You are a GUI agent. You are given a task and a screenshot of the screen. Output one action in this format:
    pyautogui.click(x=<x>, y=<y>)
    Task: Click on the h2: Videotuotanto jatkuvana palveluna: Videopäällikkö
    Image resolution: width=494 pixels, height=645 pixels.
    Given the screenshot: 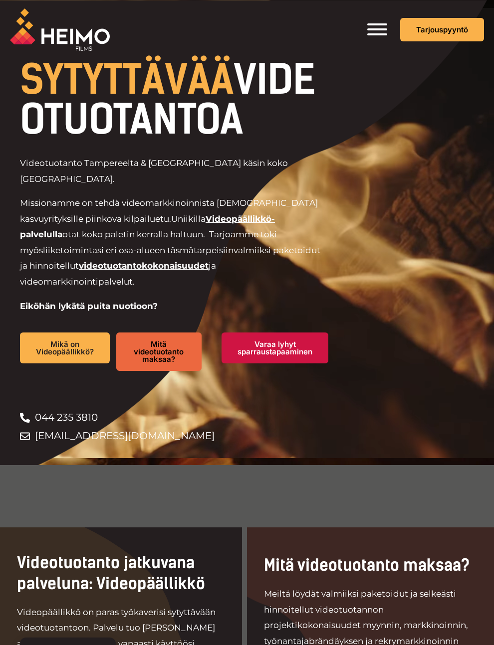 What is the action you would take?
    pyautogui.click(x=121, y=573)
    